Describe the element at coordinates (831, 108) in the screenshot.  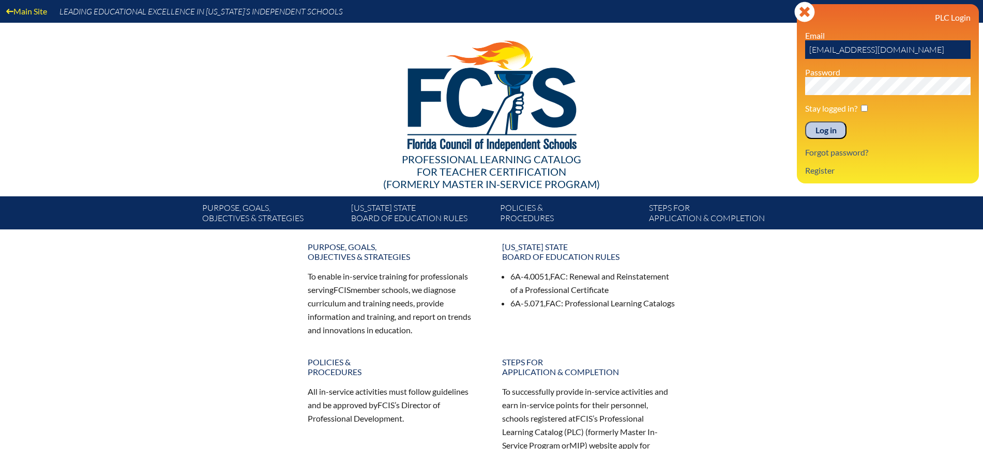
I see `label: Stay logged in?` at that location.